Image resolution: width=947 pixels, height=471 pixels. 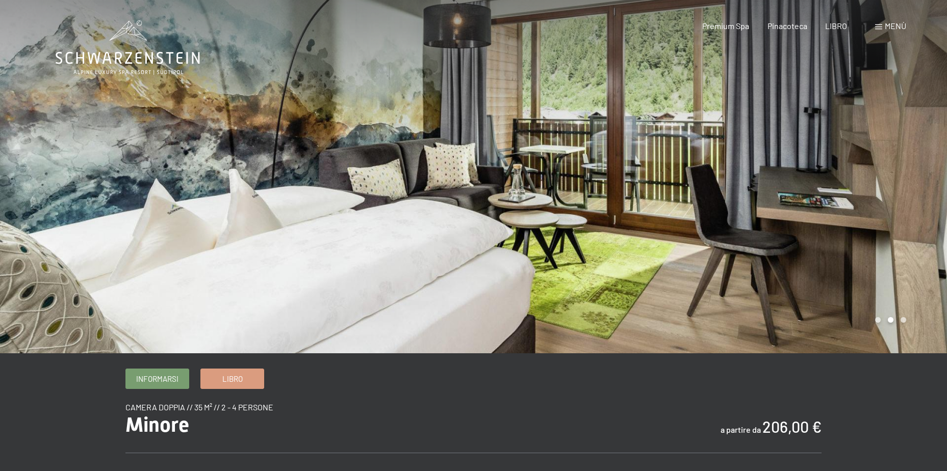 What do you see at coordinates (741, 429) in the screenshot?
I see `span: a partire da` at bounding box center [741, 429].